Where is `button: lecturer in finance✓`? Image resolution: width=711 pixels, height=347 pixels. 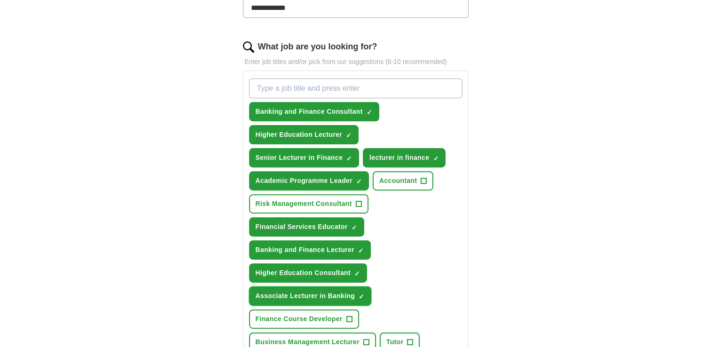 button: lecturer in finance✓ is located at coordinates (404, 157).